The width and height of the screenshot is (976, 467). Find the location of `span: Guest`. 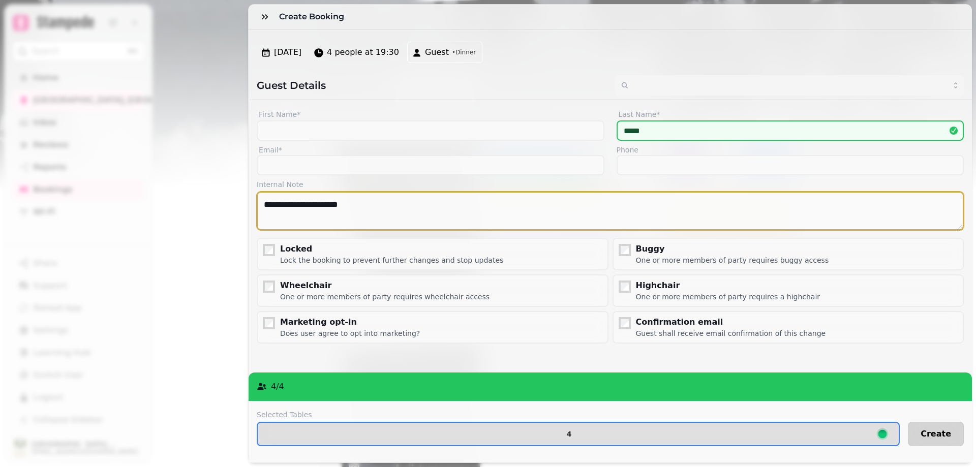

span: Guest is located at coordinates (436, 52).